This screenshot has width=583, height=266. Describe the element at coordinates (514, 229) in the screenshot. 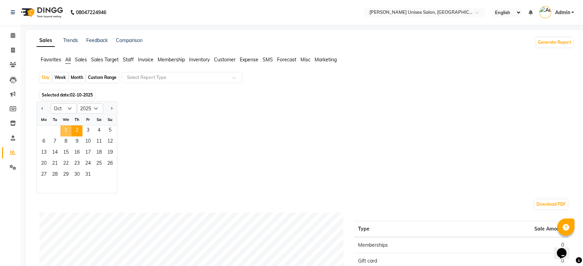

I see `th: Sale Amount` at that location.